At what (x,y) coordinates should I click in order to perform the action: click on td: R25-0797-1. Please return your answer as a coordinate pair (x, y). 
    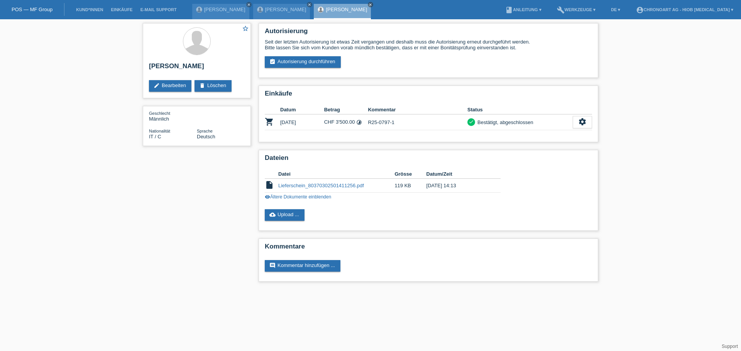
    Looking at the image, I should click on (417, 122).